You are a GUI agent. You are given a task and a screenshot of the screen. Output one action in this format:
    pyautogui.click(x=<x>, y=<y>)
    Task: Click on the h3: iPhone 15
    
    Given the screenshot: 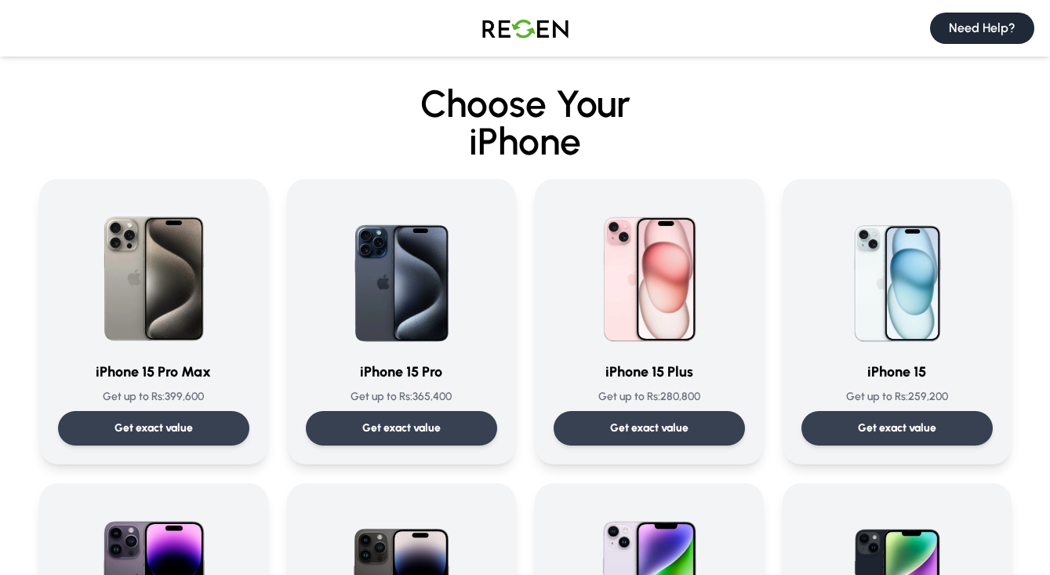 What is the action you would take?
    pyautogui.click(x=897, y=372)
    